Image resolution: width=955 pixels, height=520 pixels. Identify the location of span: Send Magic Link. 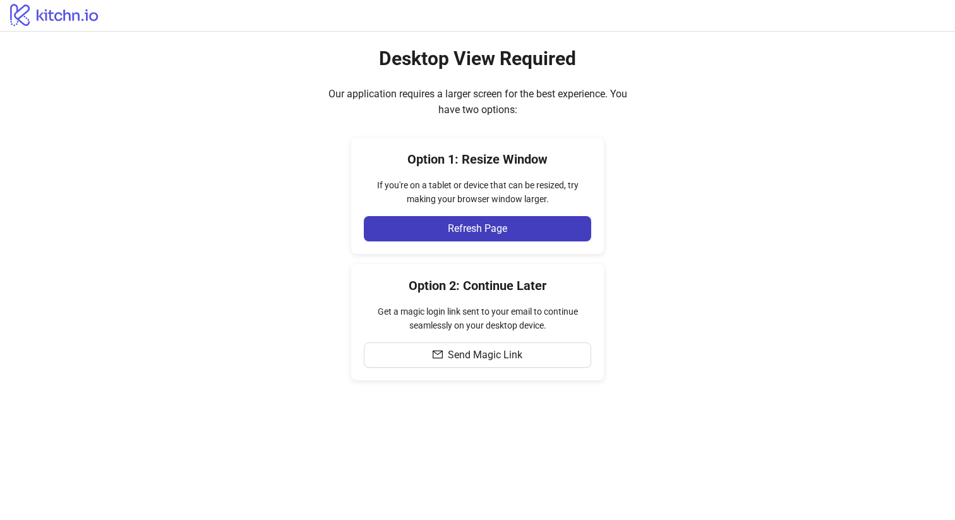
(485, 355).